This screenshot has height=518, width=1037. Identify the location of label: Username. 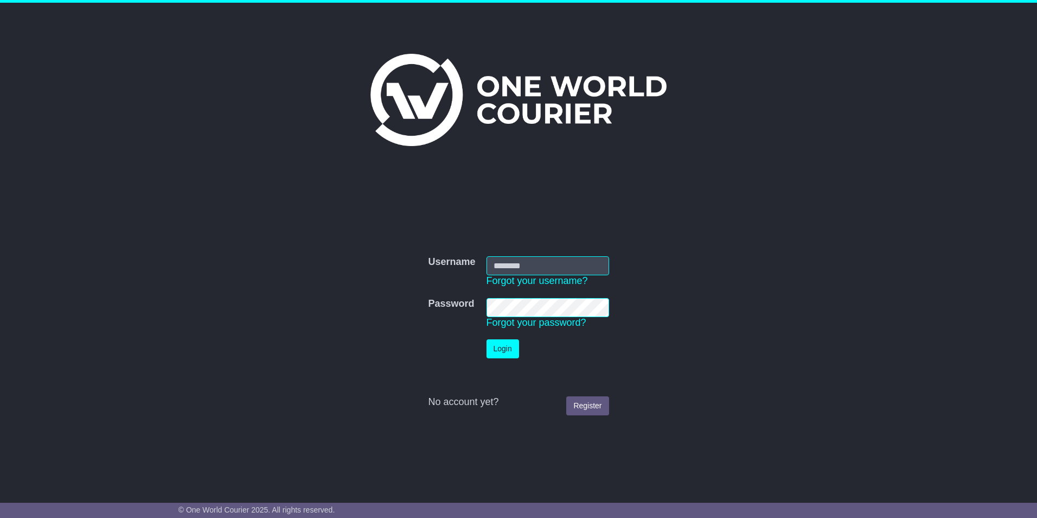
(451, 262).